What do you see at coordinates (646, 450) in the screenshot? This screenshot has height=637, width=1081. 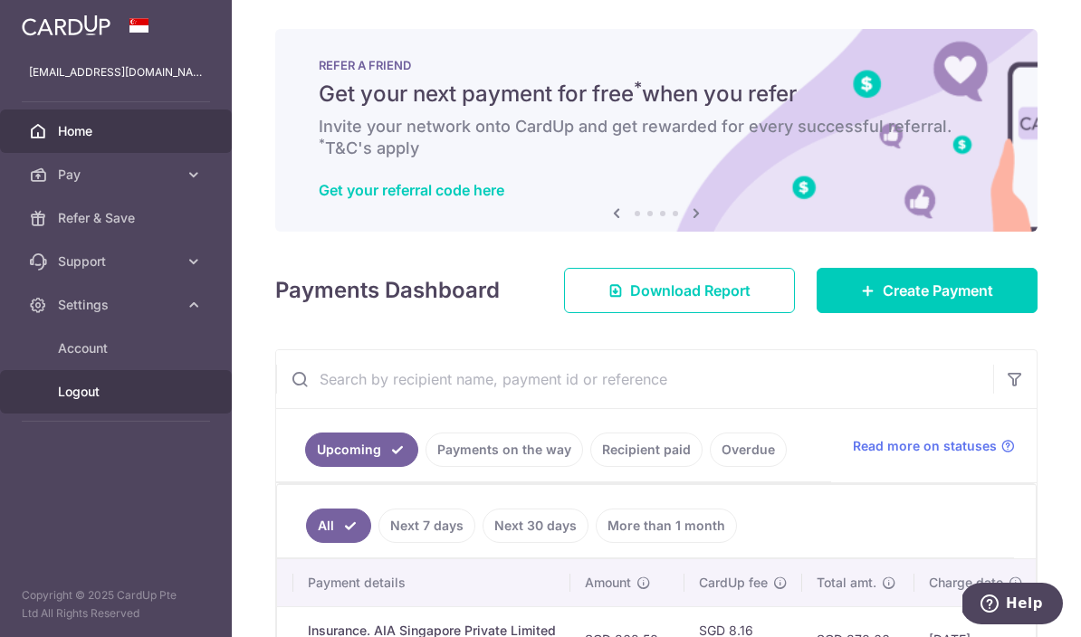 I see `a: Recipient paid` at bounding box center [646, 450].